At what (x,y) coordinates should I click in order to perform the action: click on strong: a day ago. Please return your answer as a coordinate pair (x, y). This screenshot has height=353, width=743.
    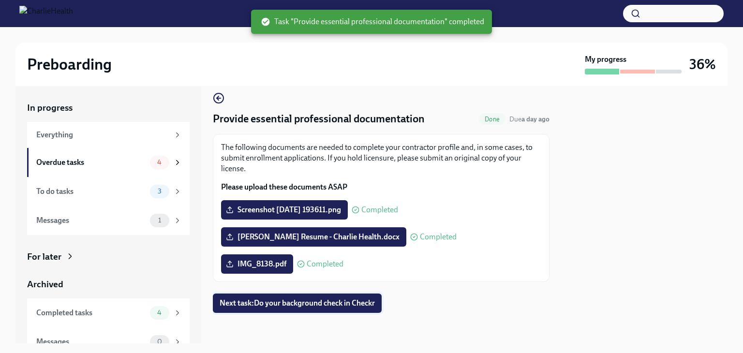
    Looking at the image, I should click on (535, 119).